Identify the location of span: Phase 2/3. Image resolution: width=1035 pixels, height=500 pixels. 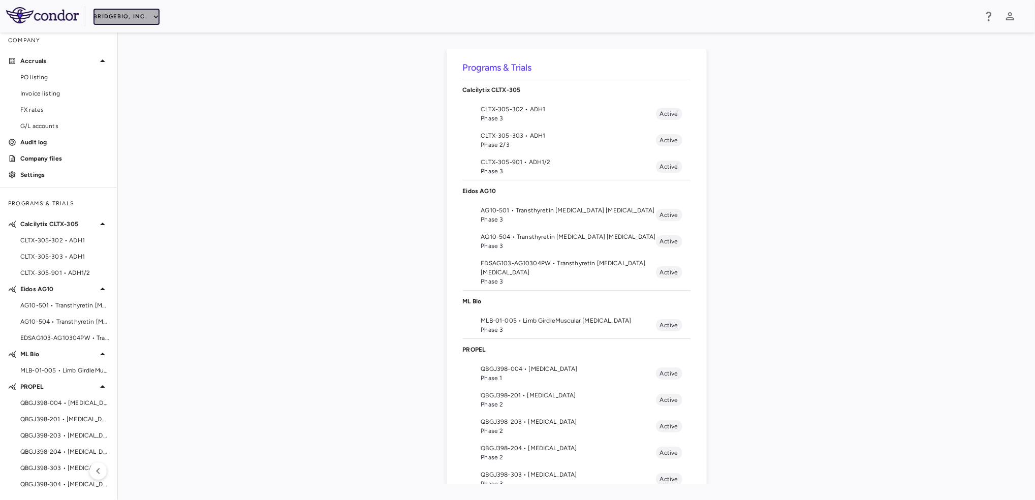
(569, 145).